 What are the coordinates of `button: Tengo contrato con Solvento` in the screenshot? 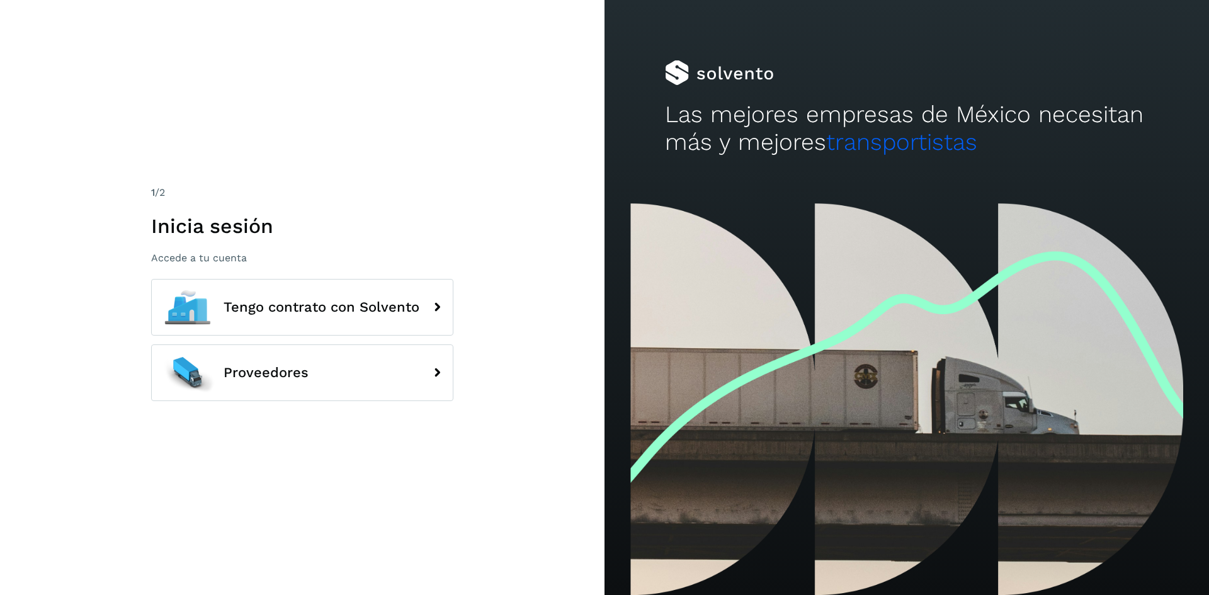 It's located at (302, 307).